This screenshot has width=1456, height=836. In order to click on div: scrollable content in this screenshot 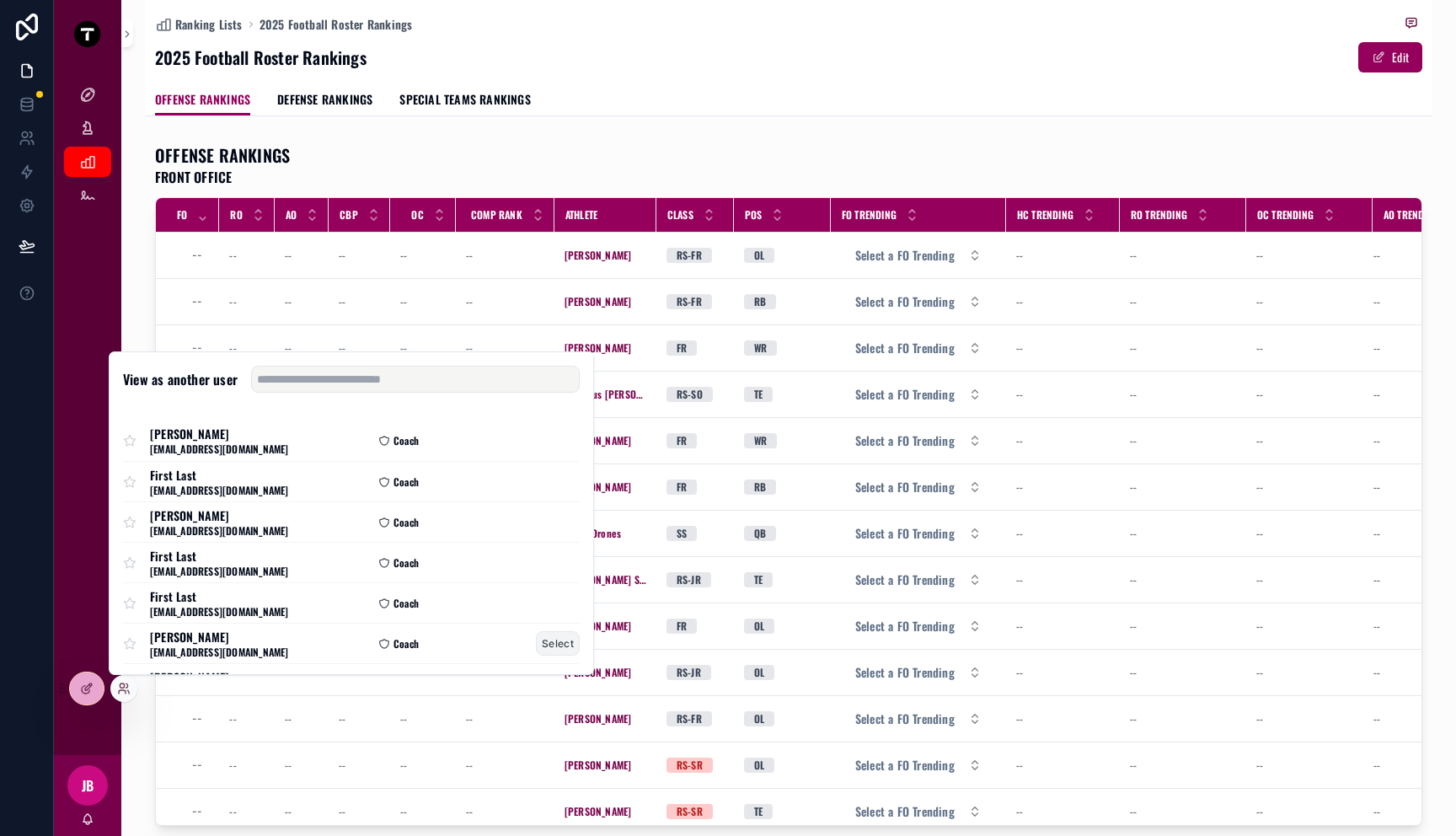, I will do `click(88, 150)`.